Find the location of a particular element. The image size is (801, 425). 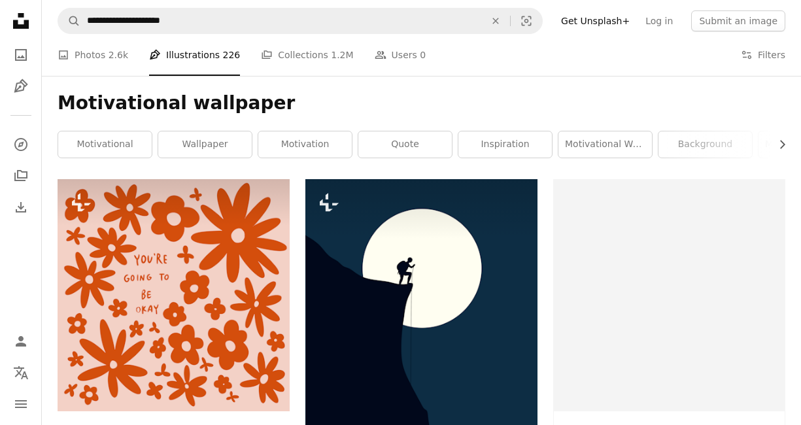

a: motivation is located at coordinates (305, 145).